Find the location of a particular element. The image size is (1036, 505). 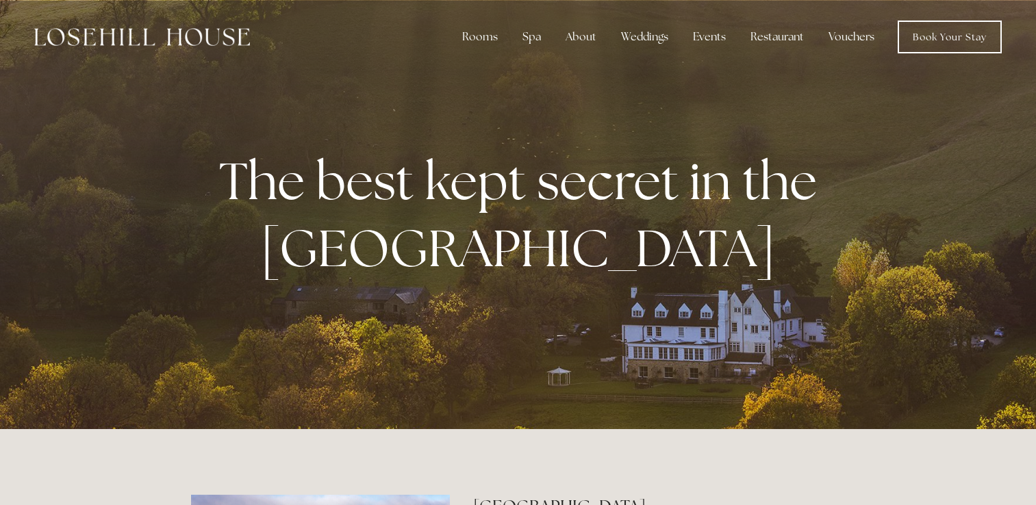

img: Losehill House is located at coordinates (142, 37).